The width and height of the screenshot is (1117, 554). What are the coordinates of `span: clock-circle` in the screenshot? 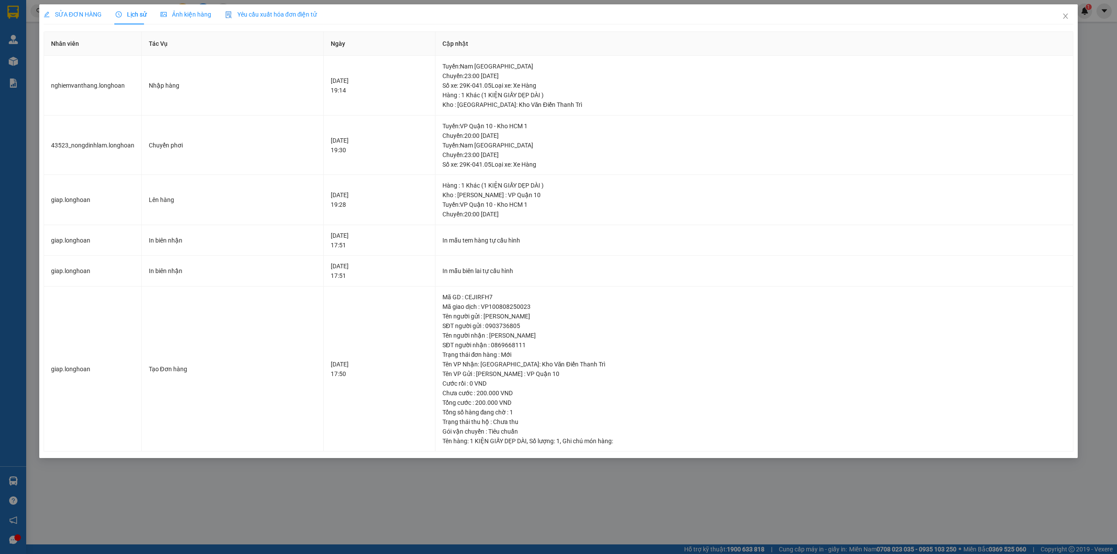 It's located at (119, 14).